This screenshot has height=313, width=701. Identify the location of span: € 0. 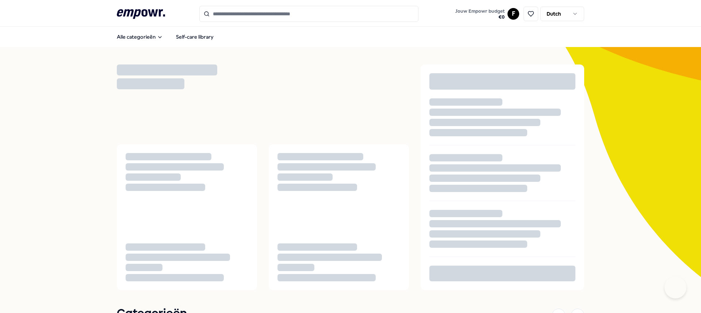
(479, 17).